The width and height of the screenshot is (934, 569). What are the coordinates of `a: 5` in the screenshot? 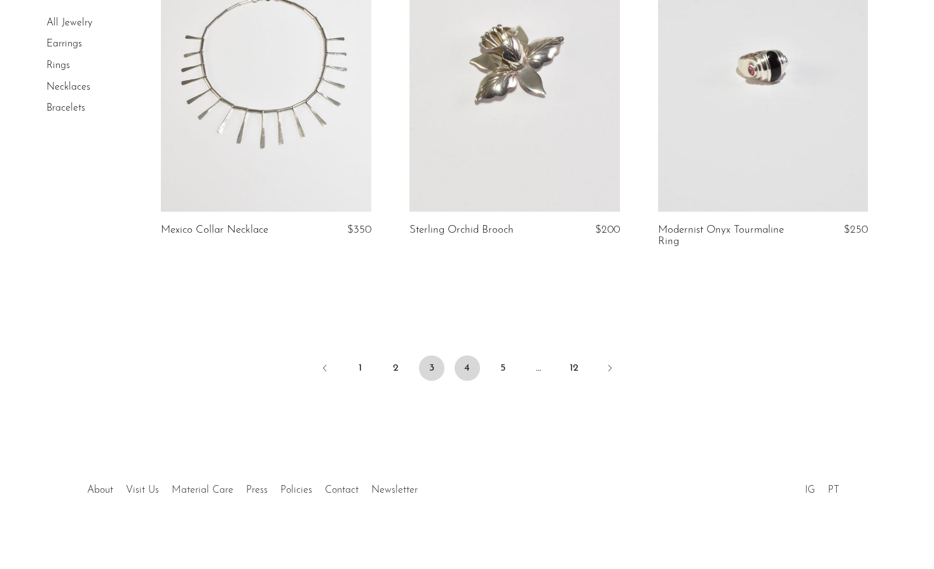 It's located at (503, 368).